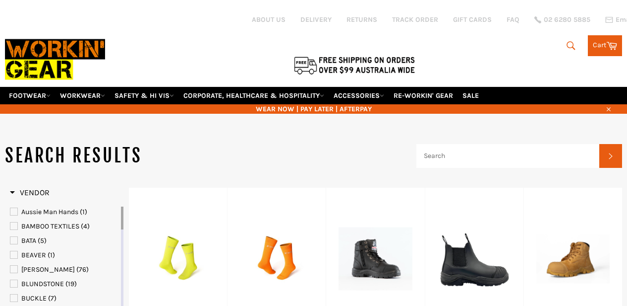  Describe the element at coordinates (29, 240) in the screenshot. I see `span: BATA` at that location.